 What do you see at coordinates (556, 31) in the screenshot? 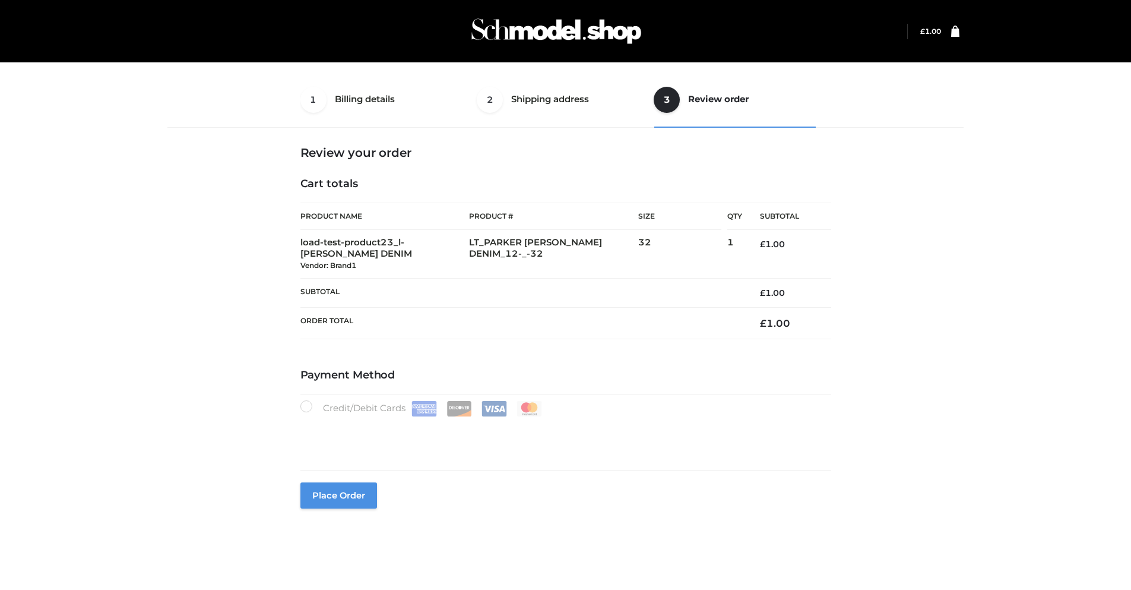
I see `a: Schmodel Admin 964` at bounding box center [556, 31].